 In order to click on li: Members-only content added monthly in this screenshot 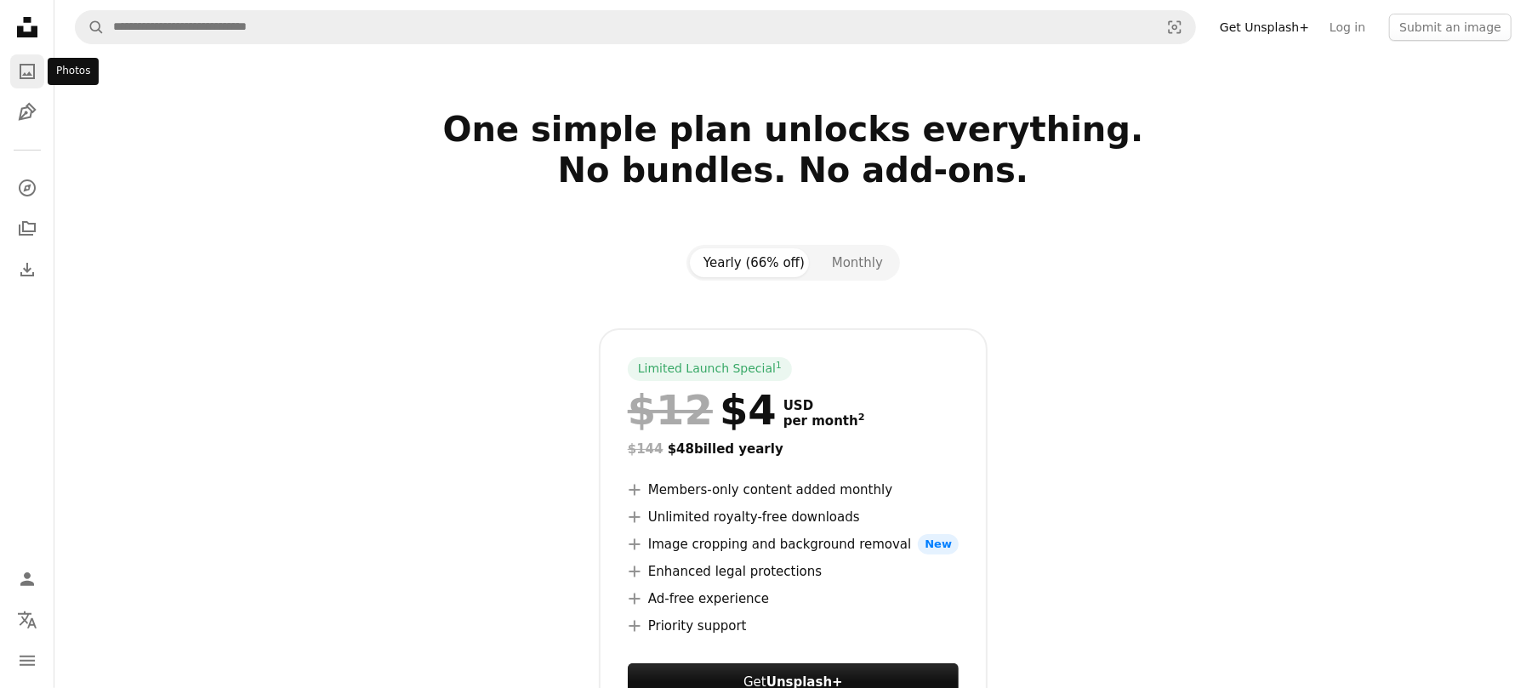, I will do `click(793, 490)`.